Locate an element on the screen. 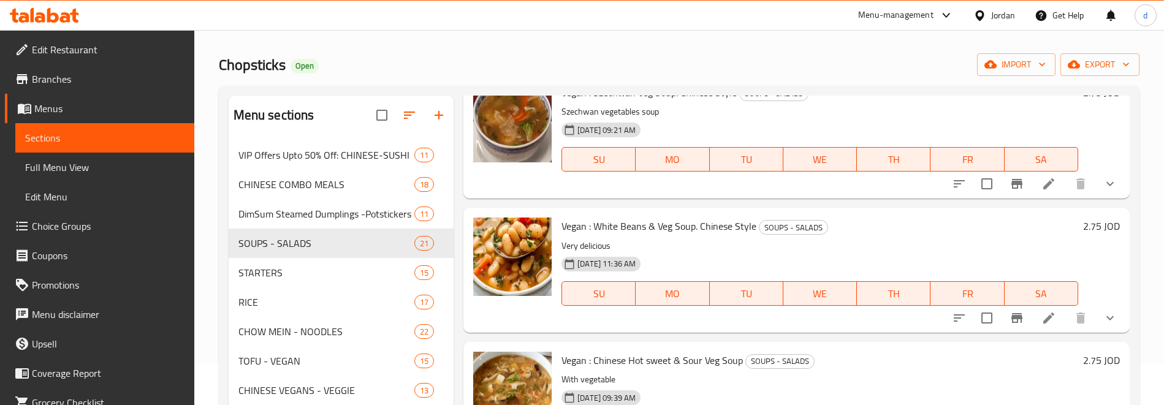 The width and height of the screenshot is (1164, 405). a: Sections is located at coordinates (105, 138).